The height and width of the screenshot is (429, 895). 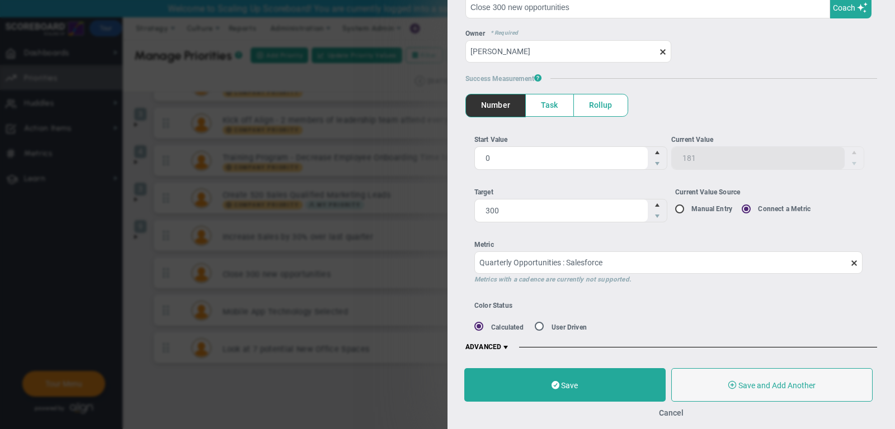 What do you see at coordinates (507, 328) in the screenshot?
I see `label: Calculated` at bounding box center [507, 328].